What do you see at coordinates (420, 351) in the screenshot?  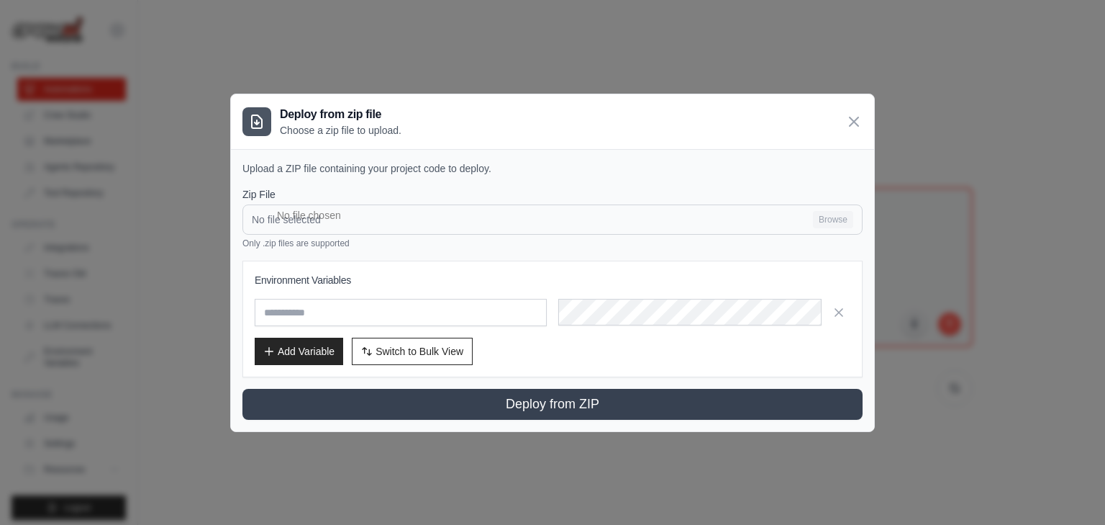 I see `span: Switch to Bulk View` at bounding box center [420, 351].